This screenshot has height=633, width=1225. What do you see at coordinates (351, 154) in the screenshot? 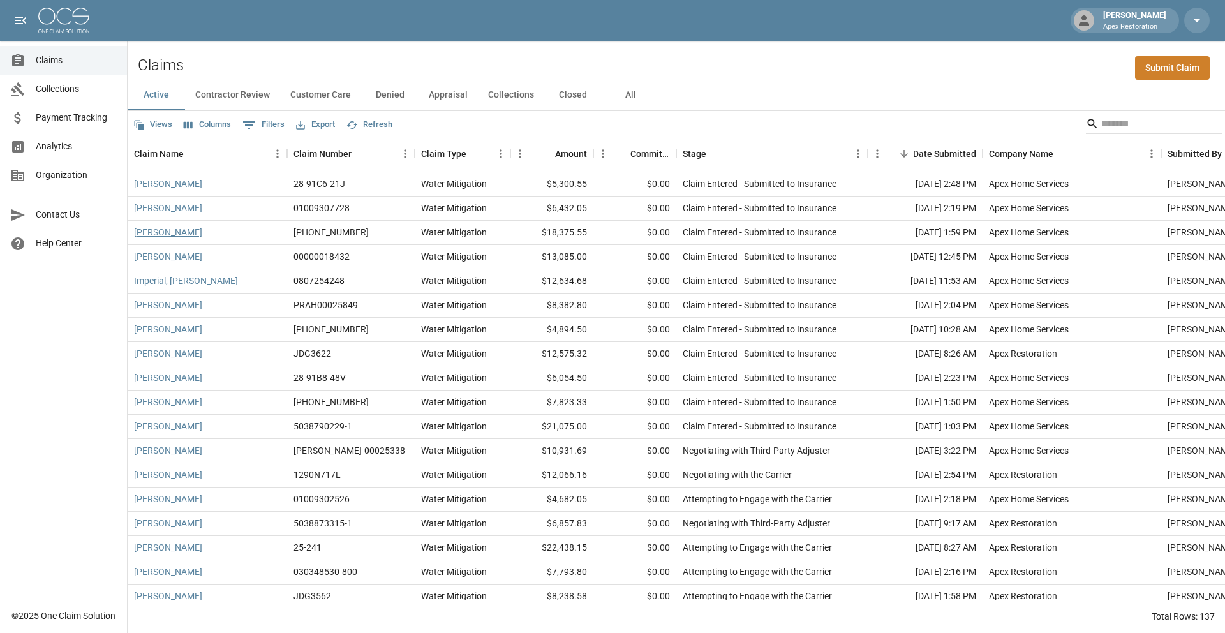
I see `div: Claim Number` at bounding box center [351, 154].